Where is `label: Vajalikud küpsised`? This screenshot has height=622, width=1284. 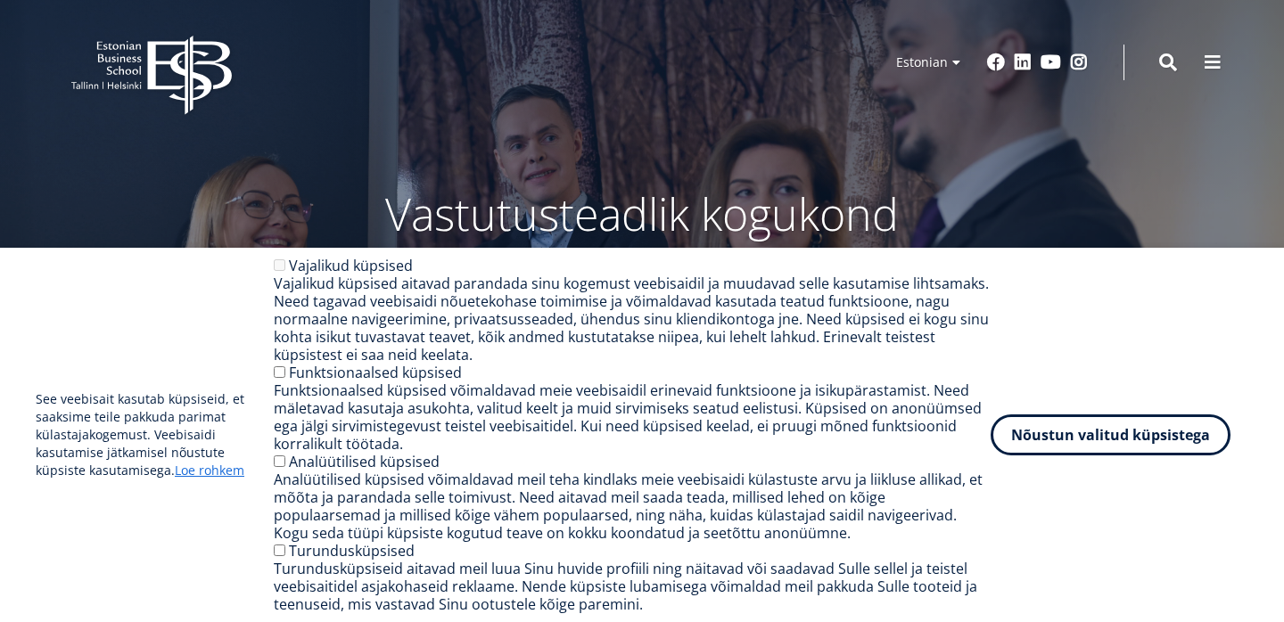 label: Vajalikud küpsised is located at coordinates (350, 266).